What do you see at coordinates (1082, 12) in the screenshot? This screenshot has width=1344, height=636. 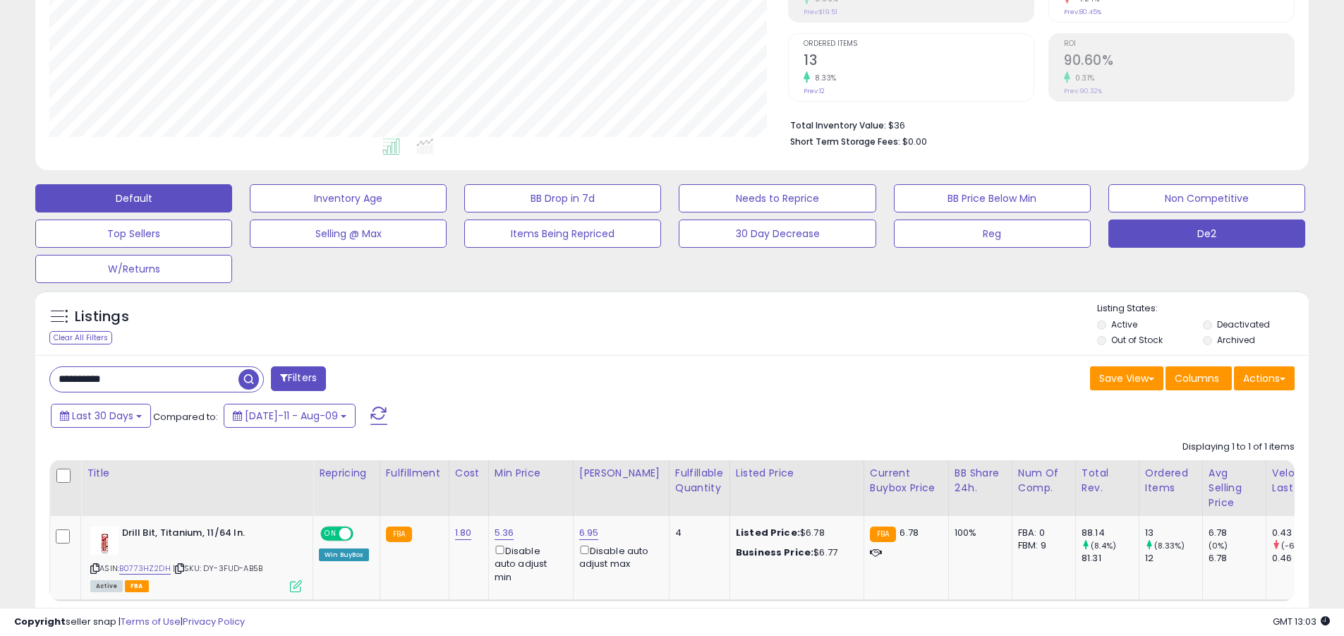 I see `small: Prev: 80.45%` at bounding box center [1082, 12].